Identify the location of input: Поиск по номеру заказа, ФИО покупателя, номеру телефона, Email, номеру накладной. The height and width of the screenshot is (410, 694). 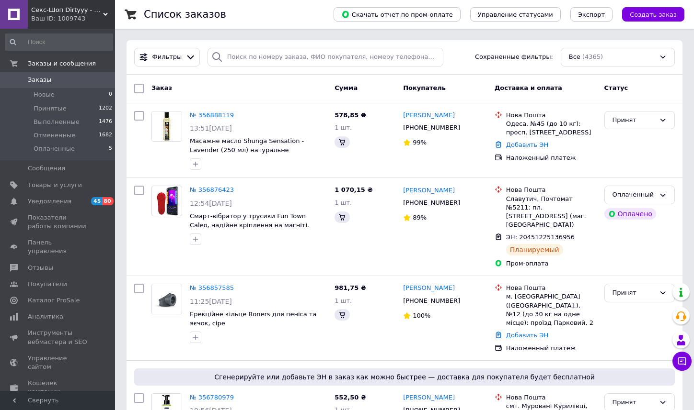
(325, 57).